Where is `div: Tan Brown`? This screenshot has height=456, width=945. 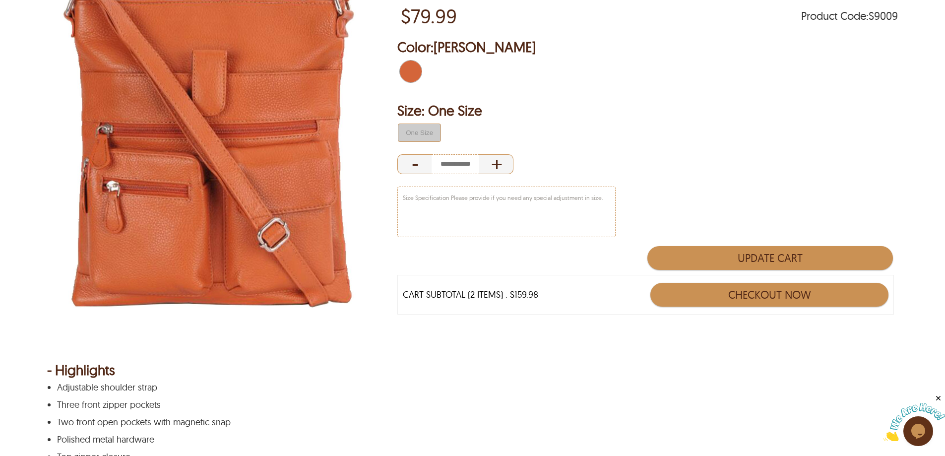 div: Tan Brown is located at coordinates (411, 71).